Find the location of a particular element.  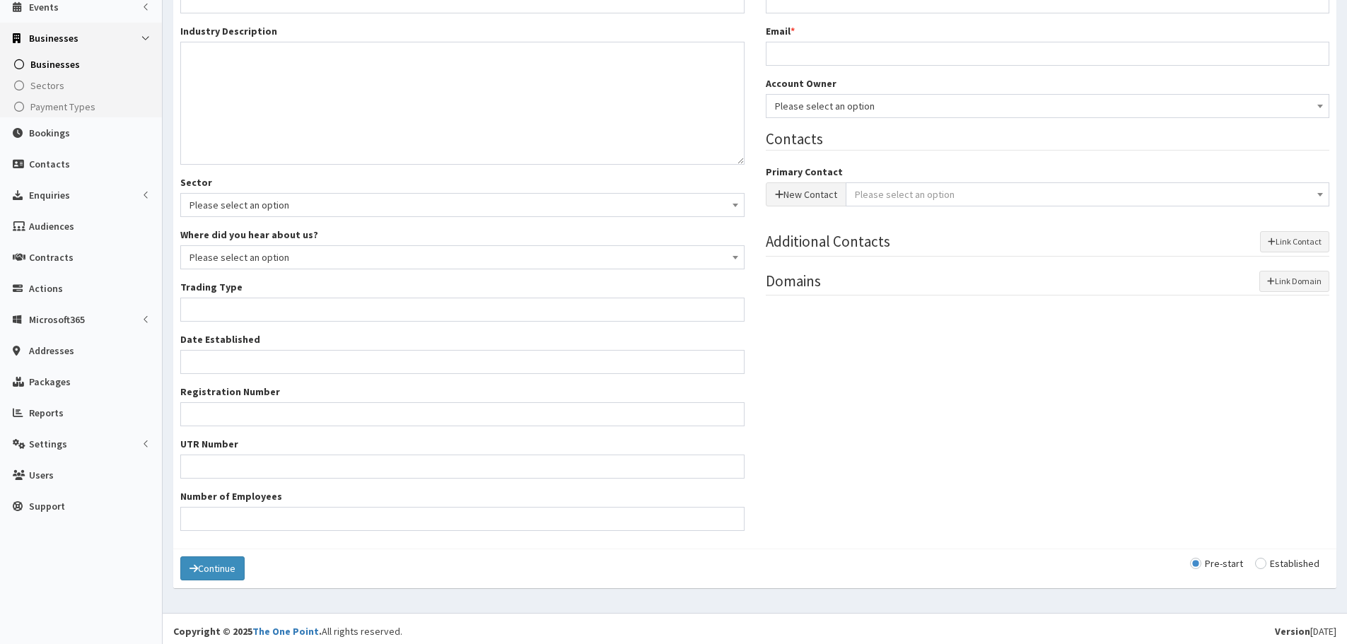

span: Support is located at coordinates (47, 506).